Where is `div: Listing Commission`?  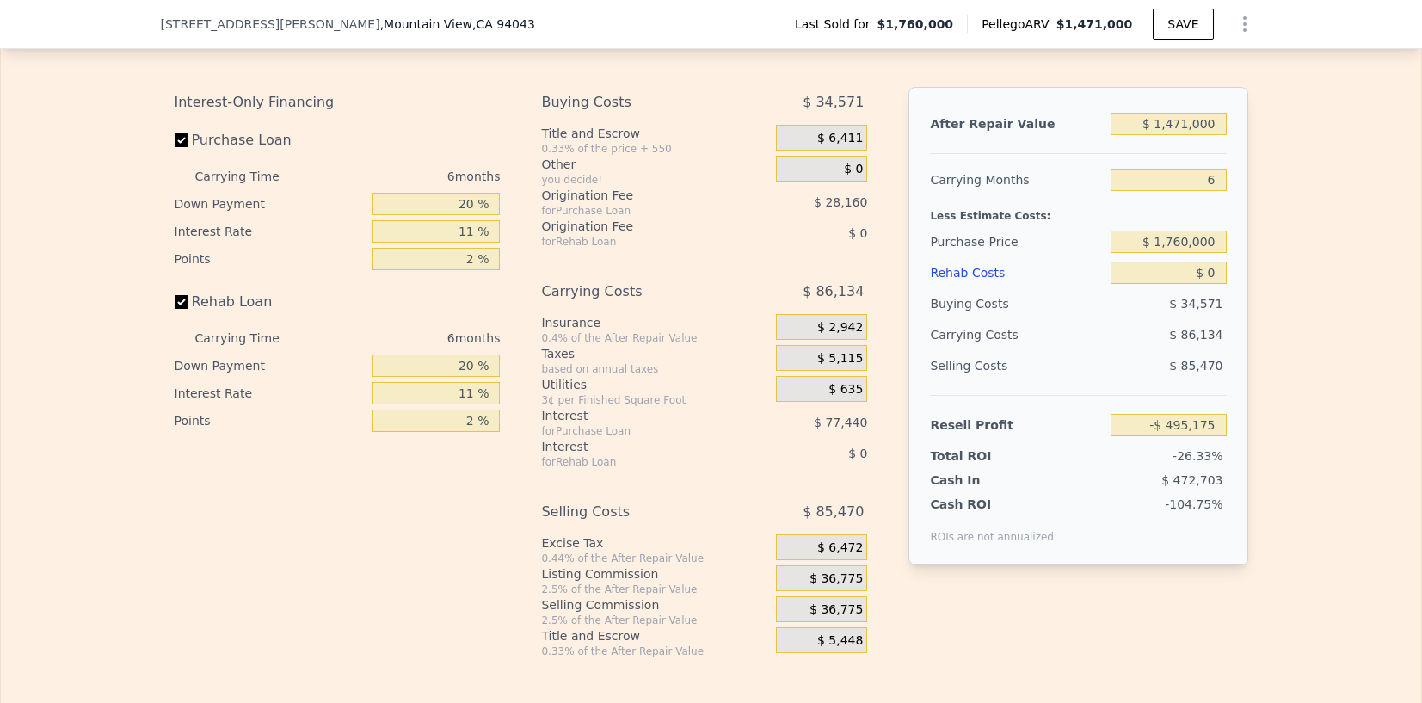
div: Listing Commission is located at coordinates (655, 574).